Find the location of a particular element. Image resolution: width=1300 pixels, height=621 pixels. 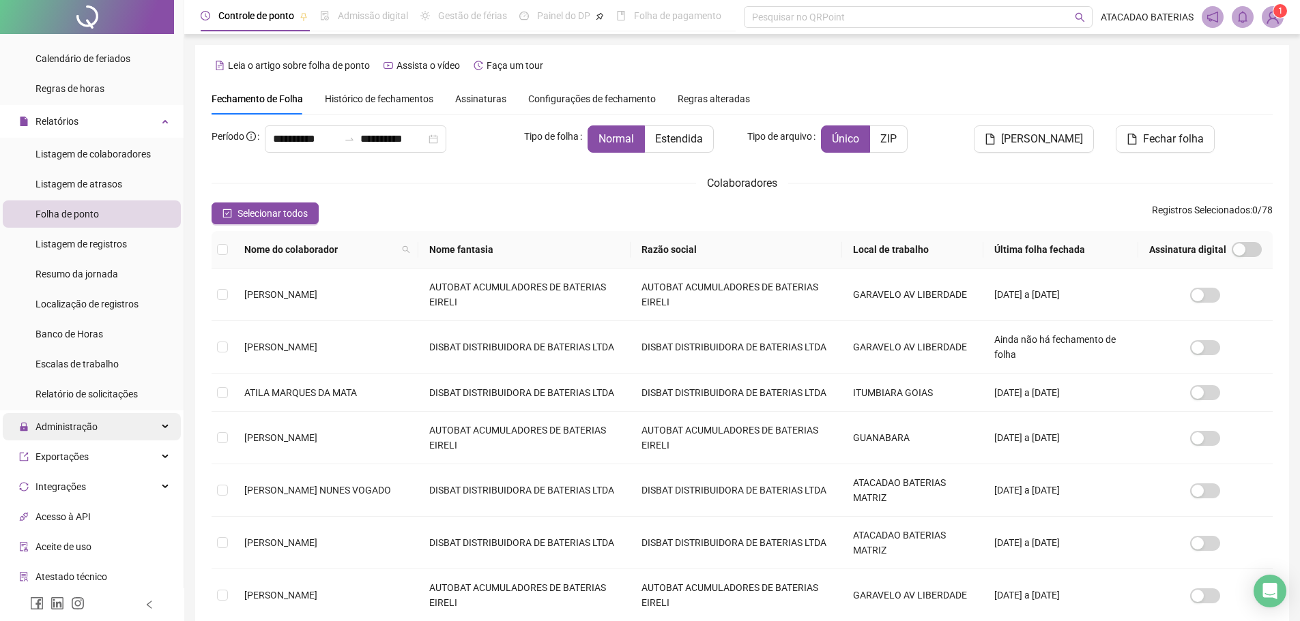

span: book is located at coordinates (621, 16).